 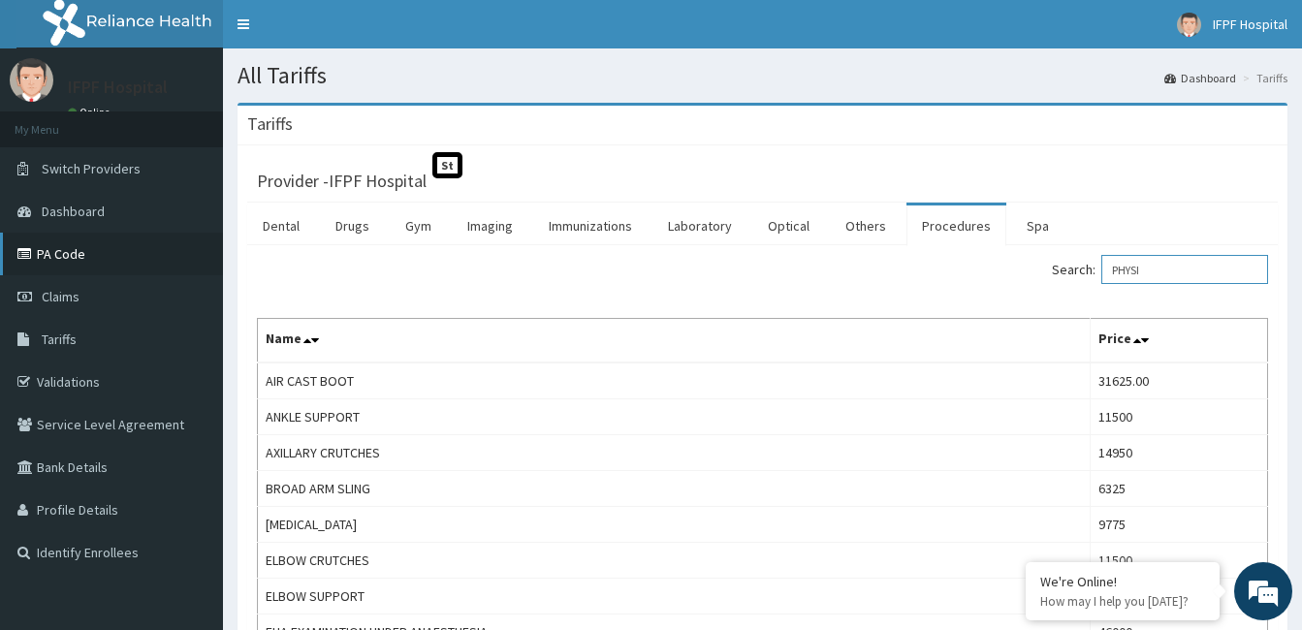 I want to click on a: Imaging, so click(x=489, y=226).